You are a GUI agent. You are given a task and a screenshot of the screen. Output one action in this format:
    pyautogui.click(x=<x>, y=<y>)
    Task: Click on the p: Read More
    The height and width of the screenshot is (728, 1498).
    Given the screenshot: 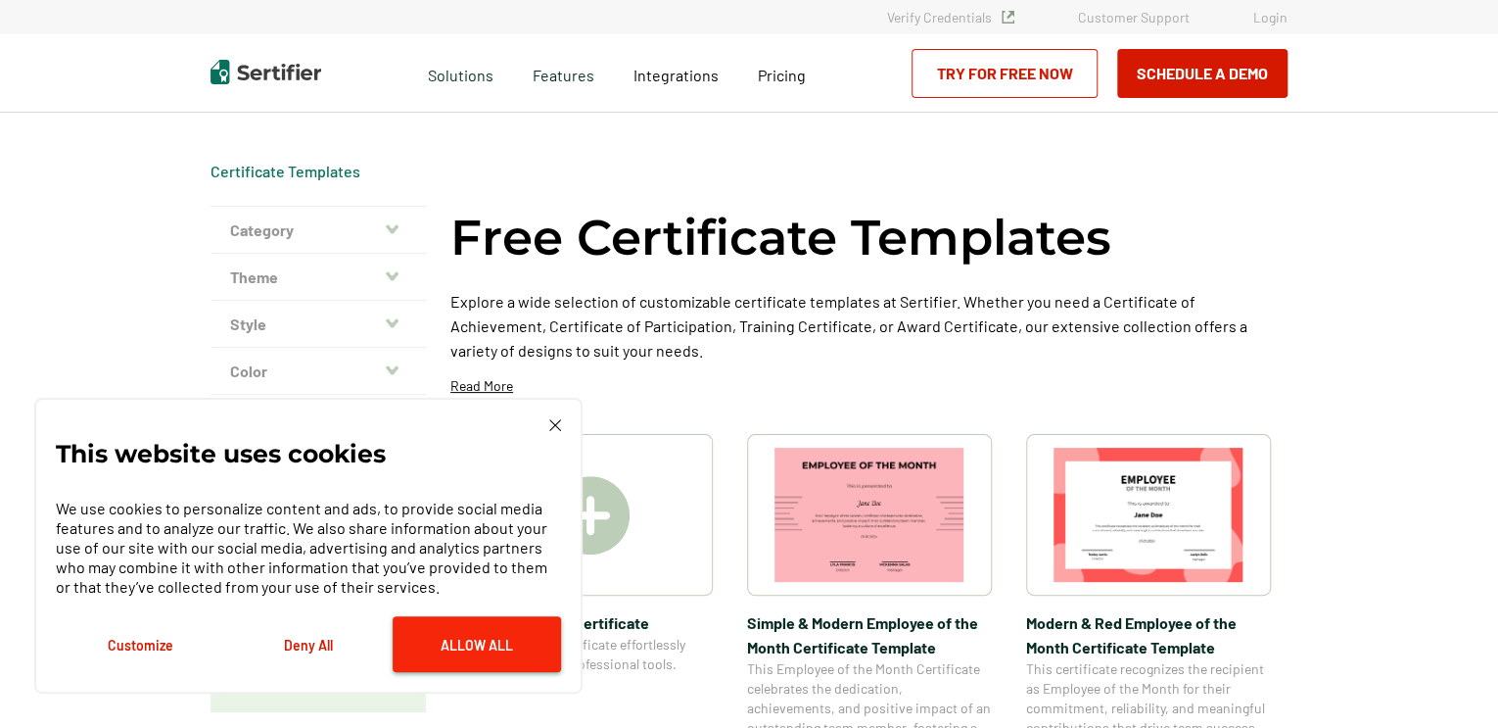 What is the action you would take?
    pyautogui.click(x=482, y=386)
    